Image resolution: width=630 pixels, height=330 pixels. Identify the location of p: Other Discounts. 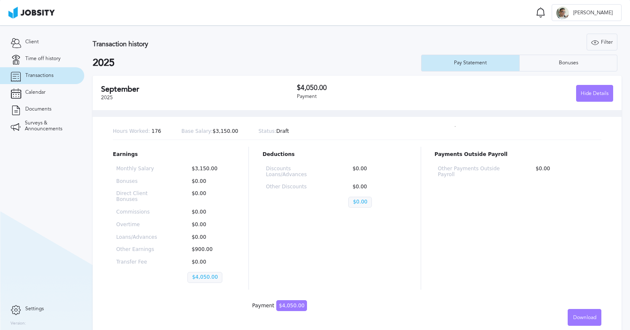
(293, 187).